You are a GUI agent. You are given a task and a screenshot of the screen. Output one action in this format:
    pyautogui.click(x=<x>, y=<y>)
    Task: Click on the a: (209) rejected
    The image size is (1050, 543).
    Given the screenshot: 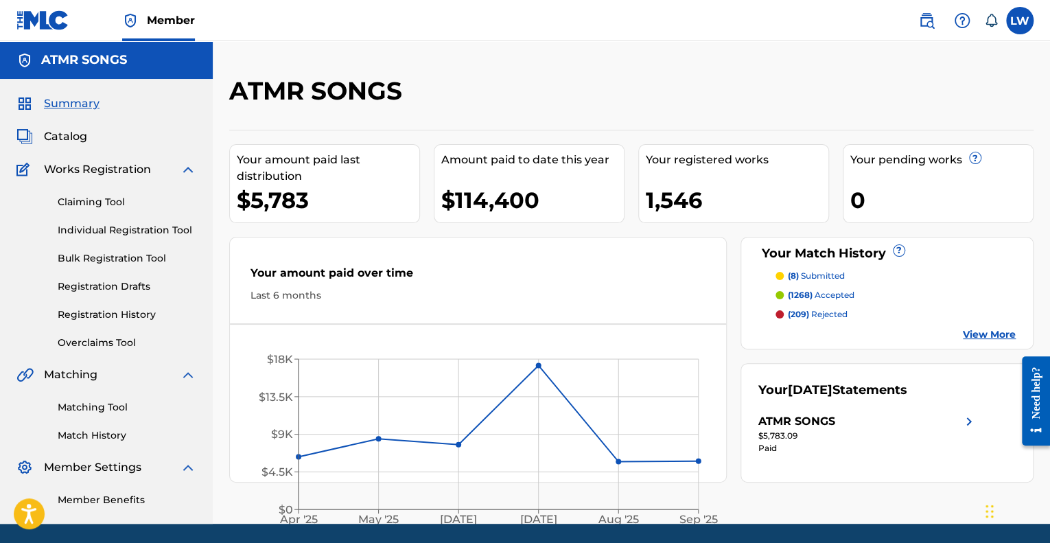 What is the action you would take?
    pyautogui.click(x=896, y=314)
    